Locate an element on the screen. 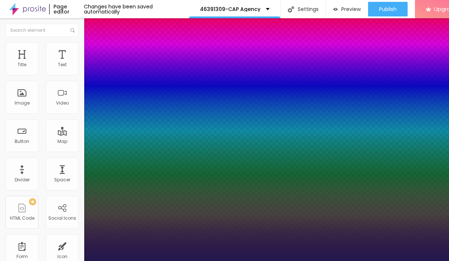 This screenshot has width=449, height=261. span: Publish is located at coordinates (388, 9).